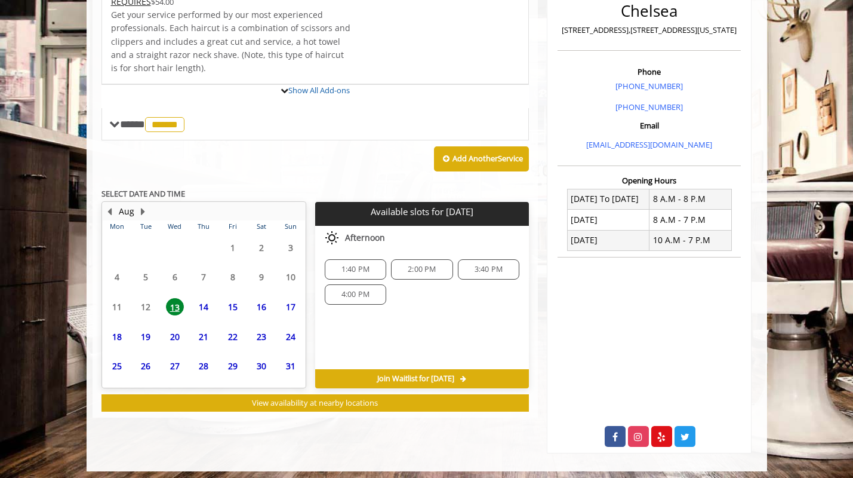  Describe the element at coordinates (204, 365) in the screenshot. I see `span: 28` at that location.